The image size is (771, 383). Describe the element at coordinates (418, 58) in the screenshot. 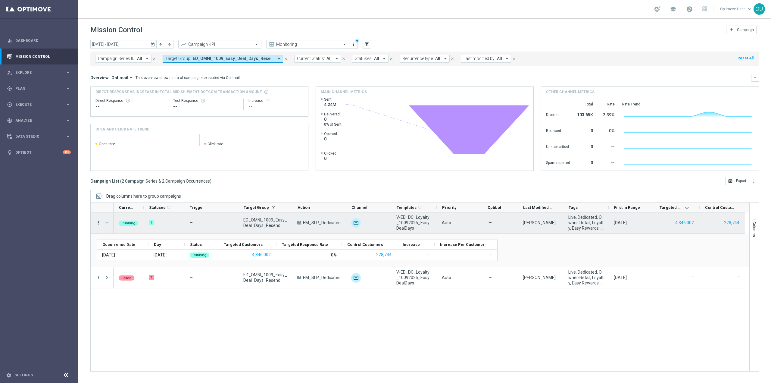

I see `span: Recurrence type:` at that location.